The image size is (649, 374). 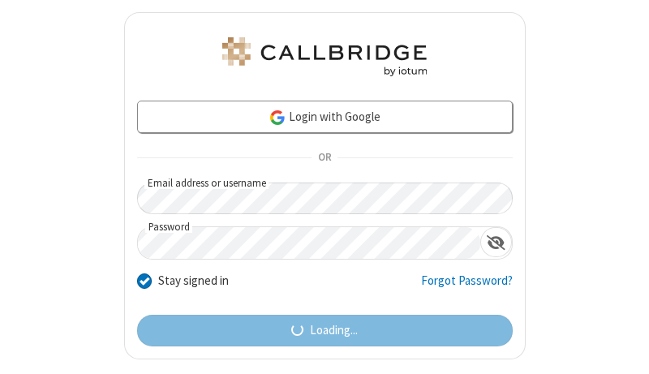 I want to click on button: Loading..., so click(x=325, y=331).